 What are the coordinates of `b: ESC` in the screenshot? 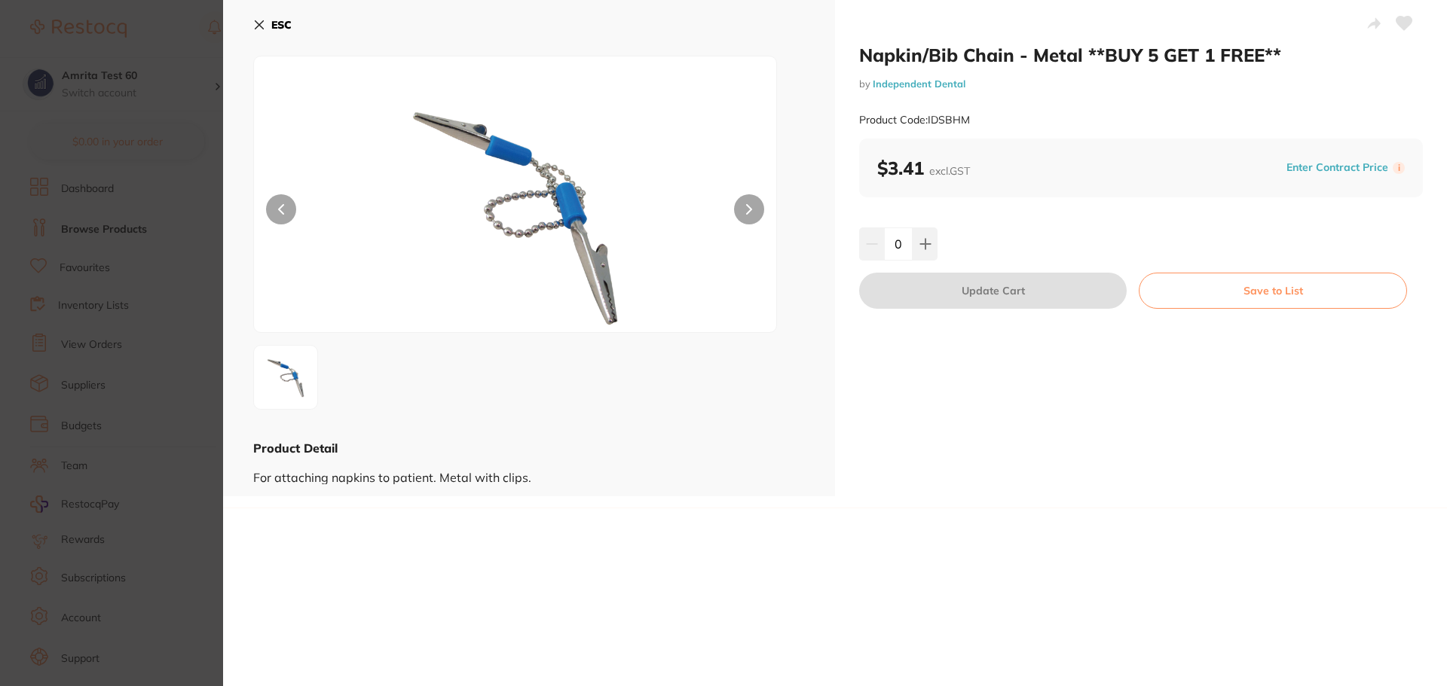 It's located at (281, 25).